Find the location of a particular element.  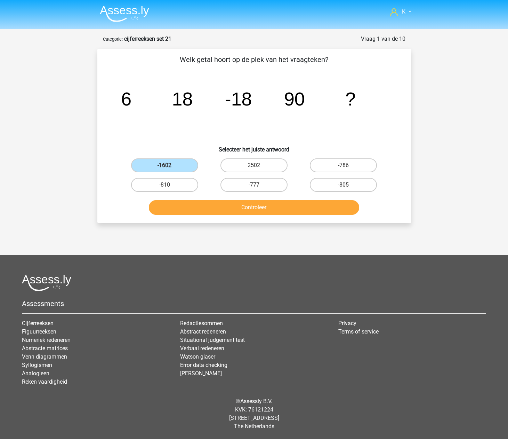

a: Terms of service is located at coordinates (359, 331).